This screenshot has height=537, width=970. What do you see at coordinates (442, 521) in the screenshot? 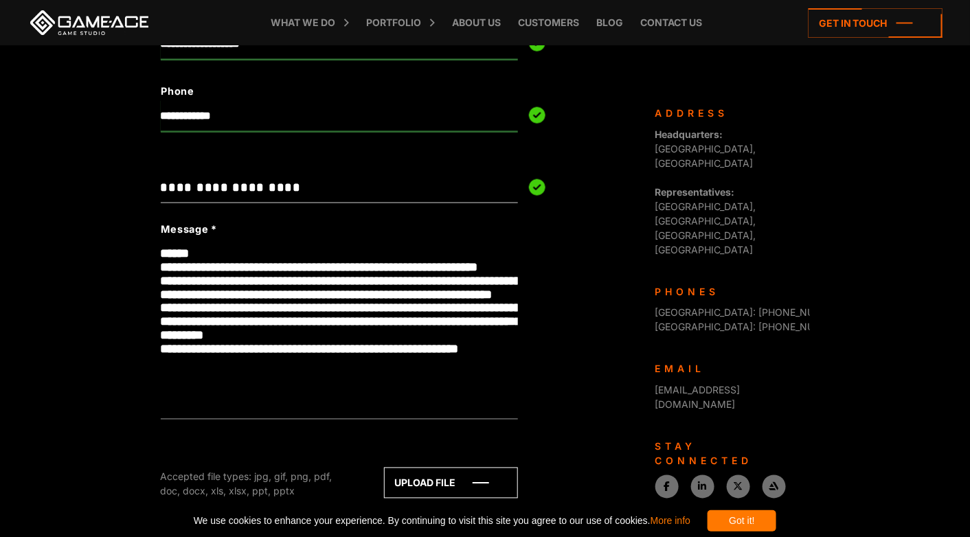
I see `span: We use cookies to enhance your experience. By continuing to visit this site you agree to our use ...` at bounding box center [442, 521].